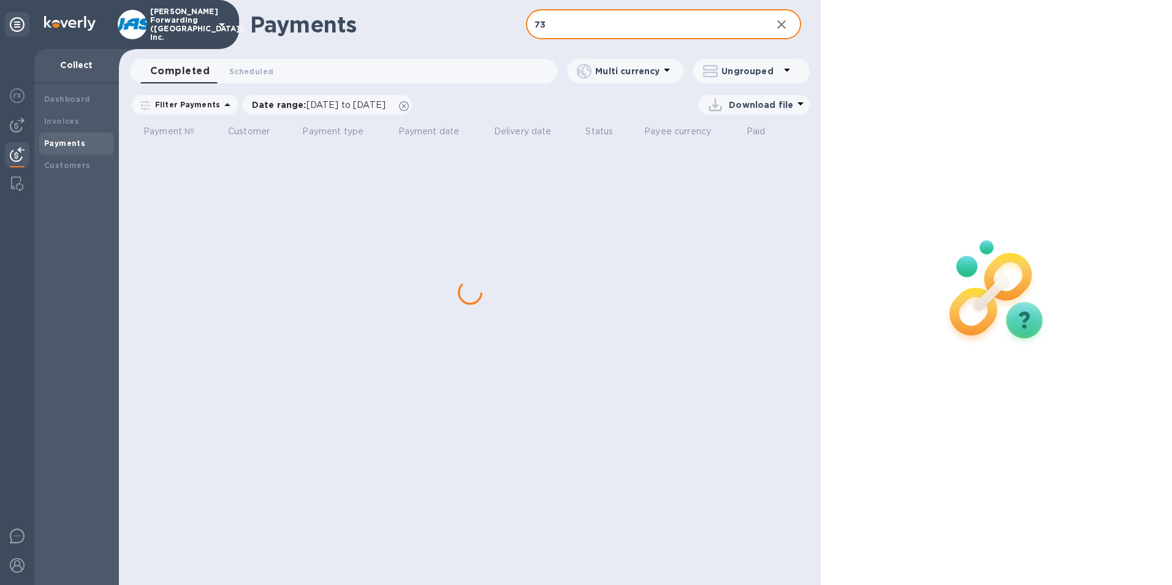 This screenshot has height=585, width=1172. What do you see at coordinates (750, 71) in the screenshot?
I see `p: Ungrouped` at bounding box center [750, 71].